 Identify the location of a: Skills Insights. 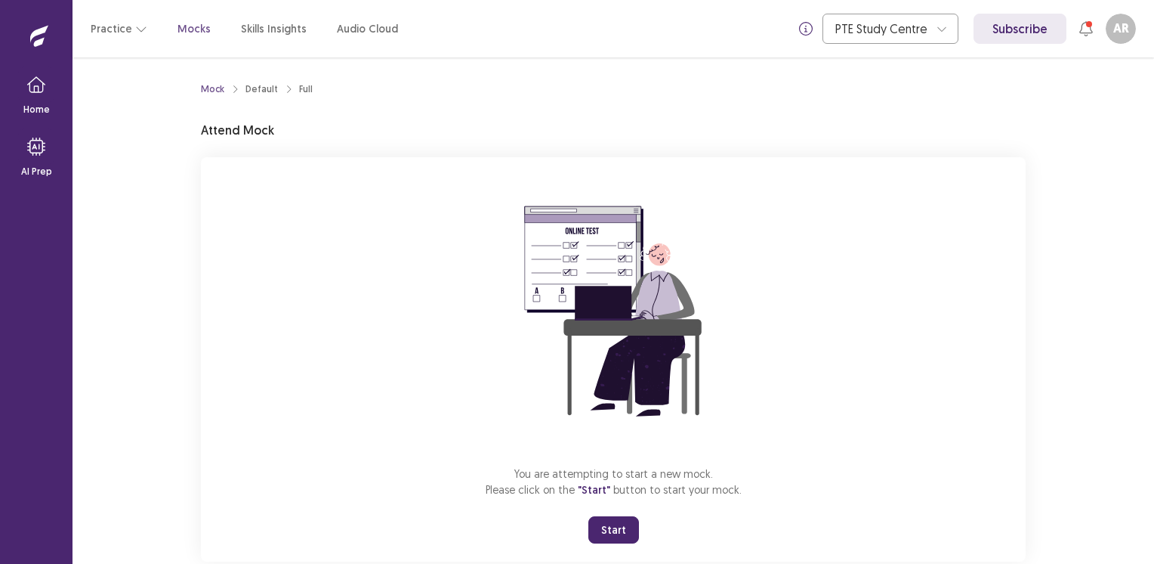
(273, 29).